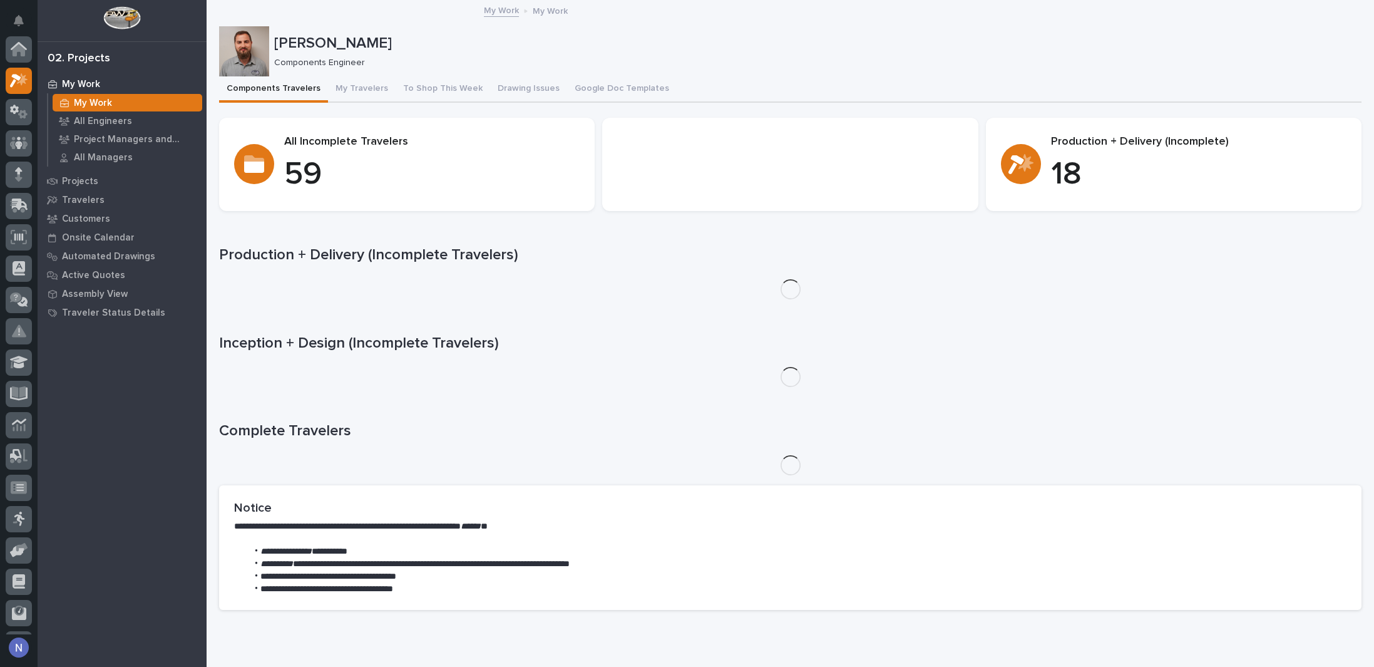  What do you see at coordinates (19, 647) in the screenshot?
I see `button: users-avatar` at bounding box center [19, 647].